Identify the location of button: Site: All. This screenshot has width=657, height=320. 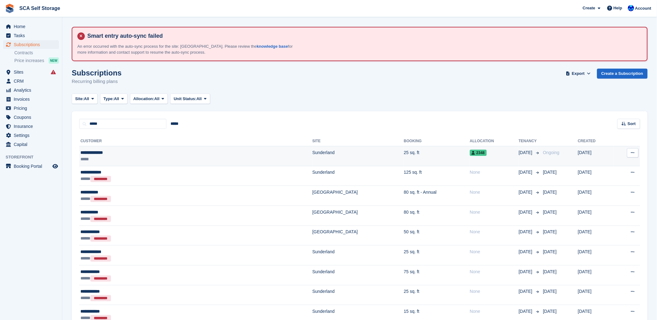
(85, 99).